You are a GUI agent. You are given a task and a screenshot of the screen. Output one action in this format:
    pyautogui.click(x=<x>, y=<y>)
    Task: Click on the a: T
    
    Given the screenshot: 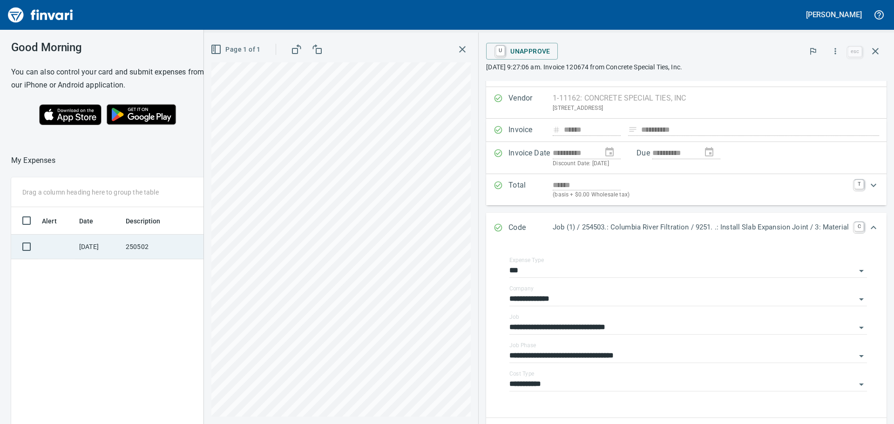 What is the action you would take?
    pyautogui.click(x=859, y=184)
    